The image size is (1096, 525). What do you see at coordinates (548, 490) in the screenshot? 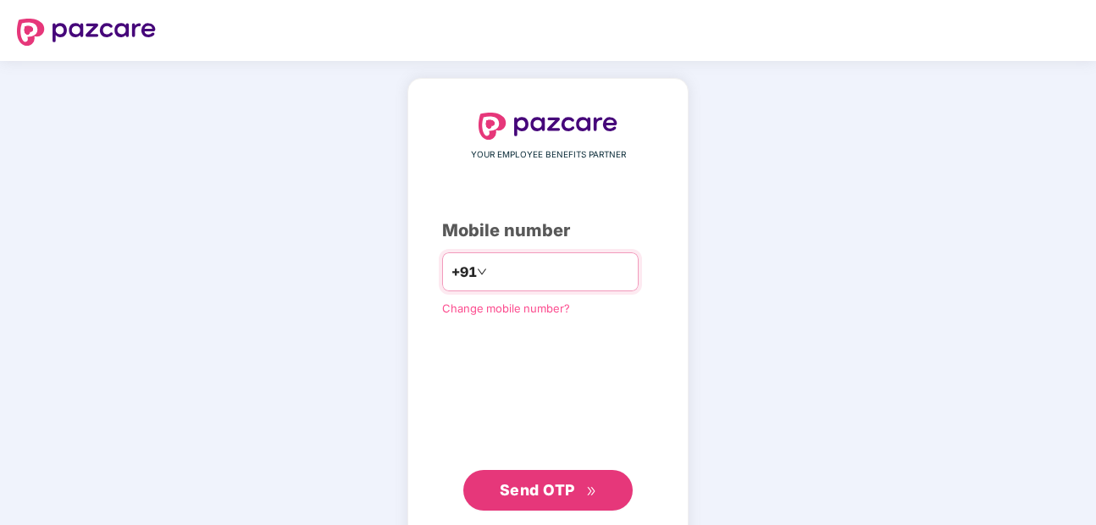
I see `button: Send OTPdouble-right` at bounding box center [548, 490].